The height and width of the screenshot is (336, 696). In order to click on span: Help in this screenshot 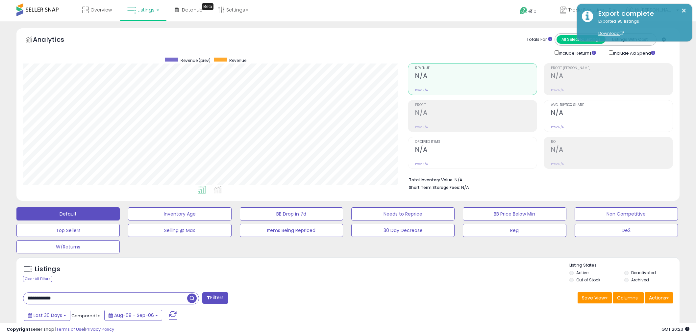, I will do `click(532, 11)`.